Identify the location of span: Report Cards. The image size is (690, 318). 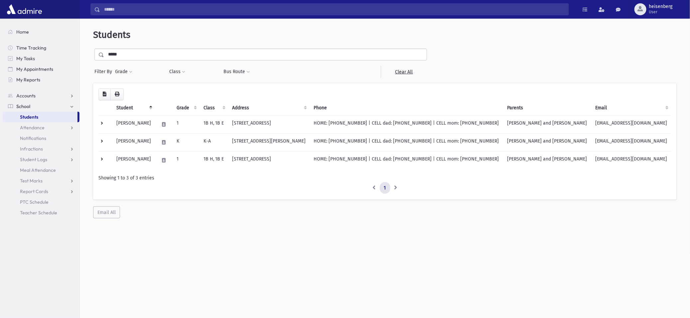
(34, 192).